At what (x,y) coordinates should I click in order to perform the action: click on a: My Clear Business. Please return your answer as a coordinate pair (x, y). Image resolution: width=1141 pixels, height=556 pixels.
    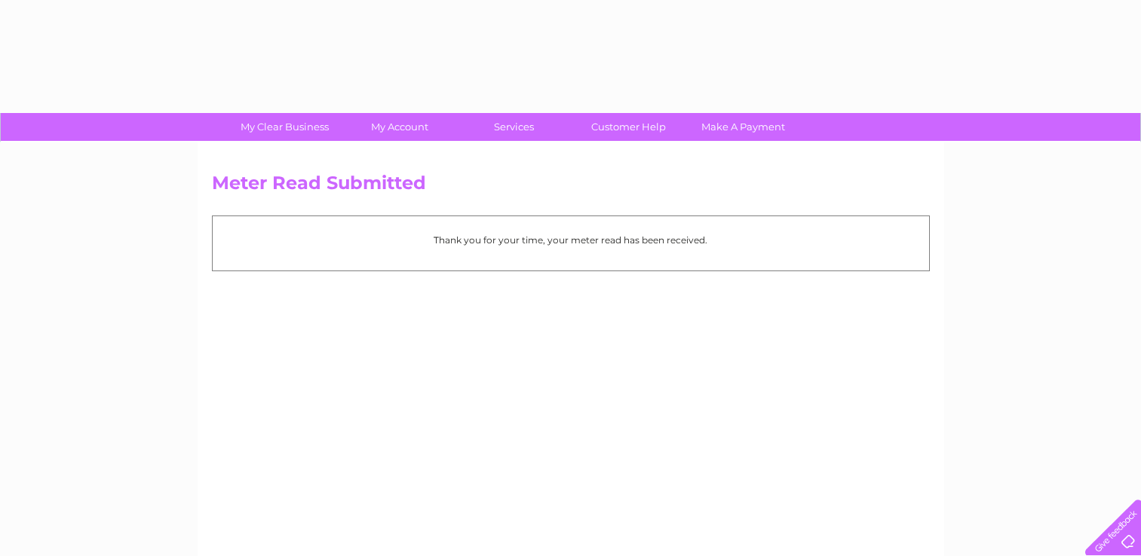
    Looking at the image, I should click on (284, 127).